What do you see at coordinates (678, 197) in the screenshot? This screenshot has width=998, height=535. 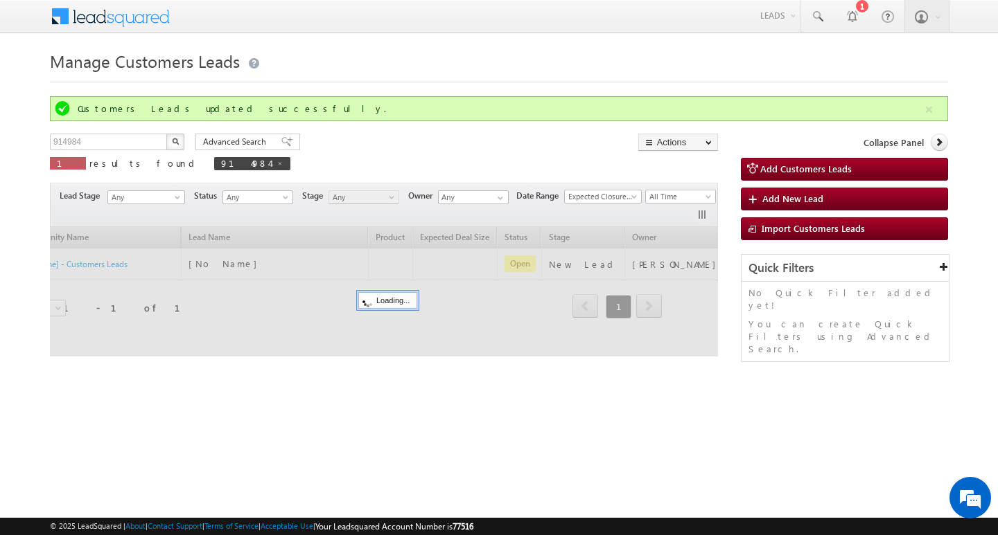 I see `span: All Time` at bounding box center [678, 197].